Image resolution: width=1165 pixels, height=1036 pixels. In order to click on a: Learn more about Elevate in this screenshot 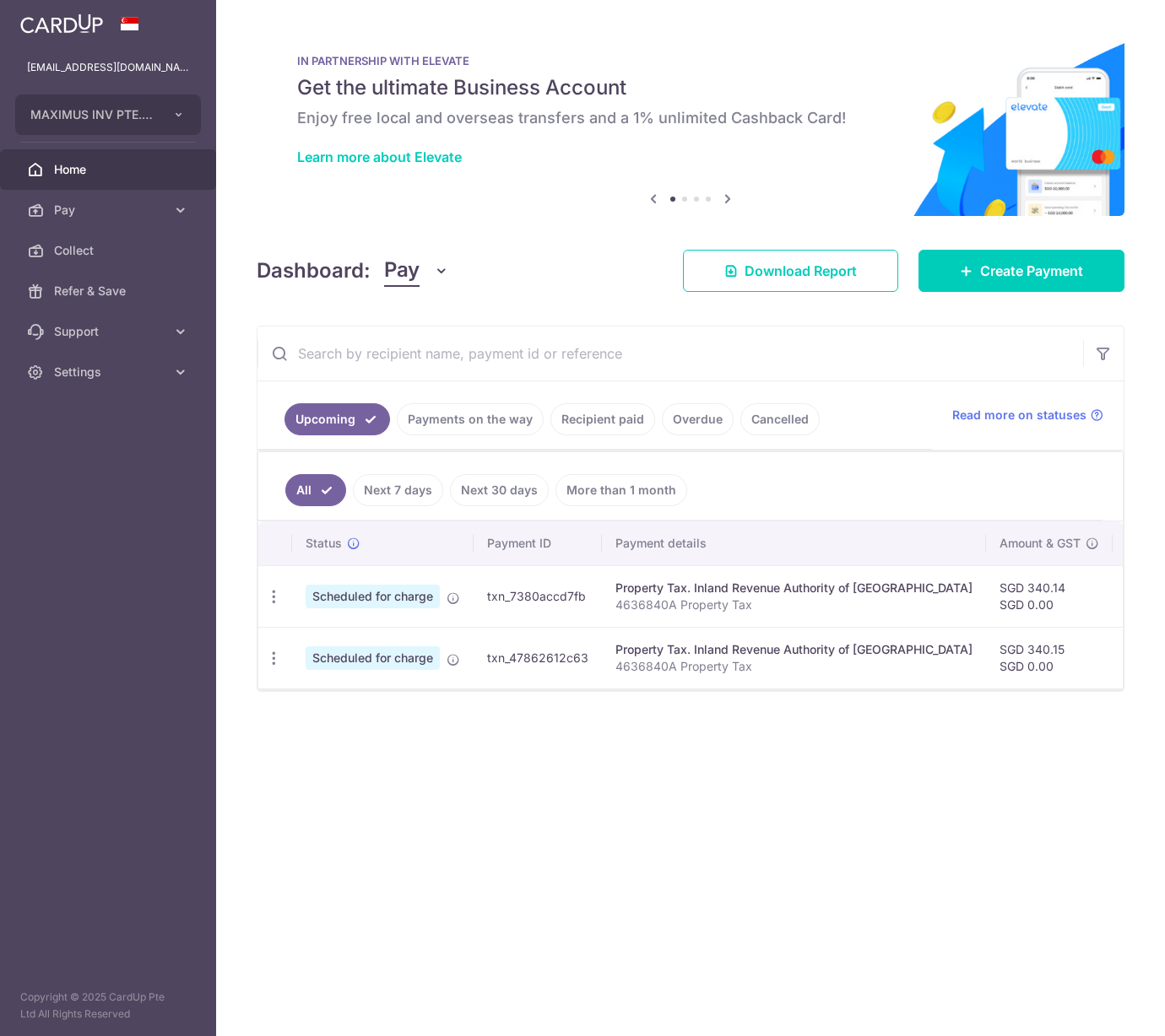, I will do `click(379, 157)`.